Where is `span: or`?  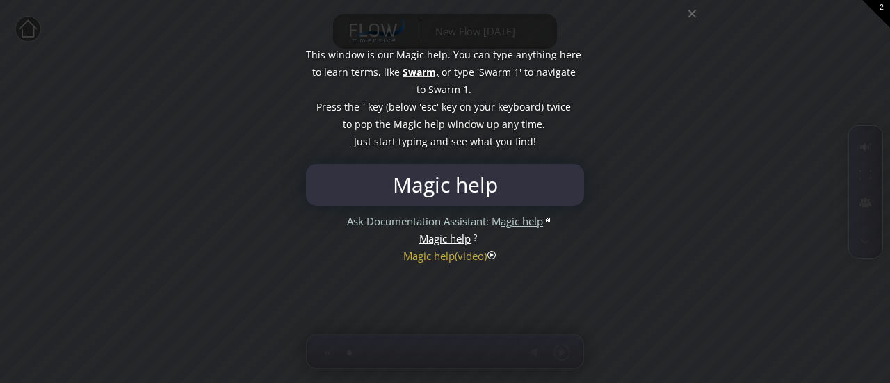 span: or is located at coordinates (446, 72).